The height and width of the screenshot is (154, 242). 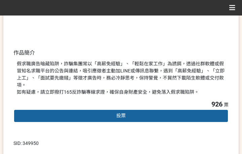 What do you see at coordinates (24, 52) in the screenshot?
I see `span: 作品簡介` at bounding box center [24, 52].